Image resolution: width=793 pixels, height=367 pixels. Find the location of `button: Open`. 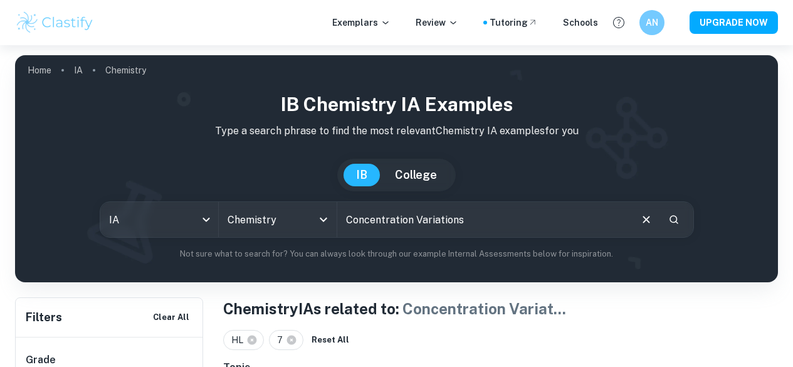

button: Open is located at coordinates (323, 219).